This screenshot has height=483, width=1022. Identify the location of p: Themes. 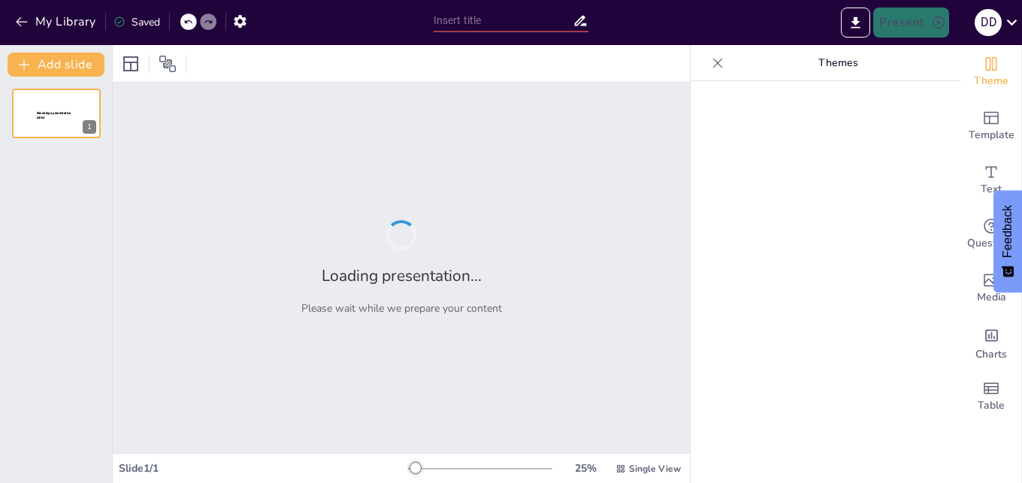
(838, 63).